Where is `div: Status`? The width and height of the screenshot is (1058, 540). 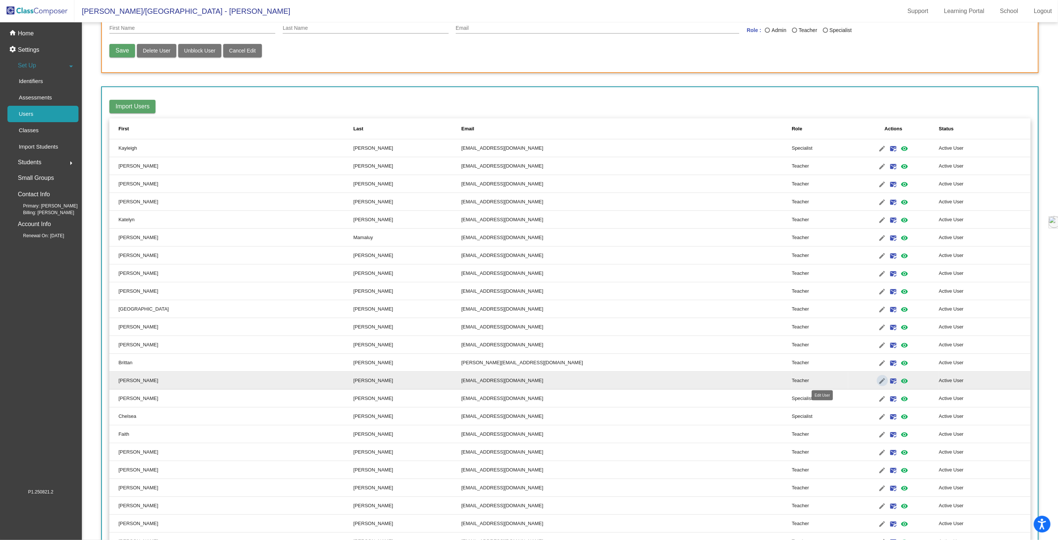 div: Status is located at coordinates (947, 129).